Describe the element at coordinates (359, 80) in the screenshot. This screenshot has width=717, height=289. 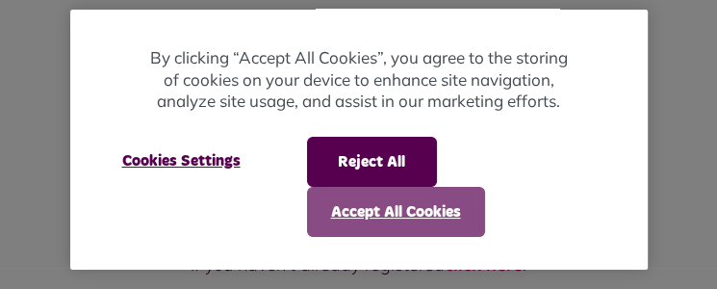
I see `p: By clicking “Accept All Cookies”, you agree to the storing of cookies on your device to enhance s...` at that location.